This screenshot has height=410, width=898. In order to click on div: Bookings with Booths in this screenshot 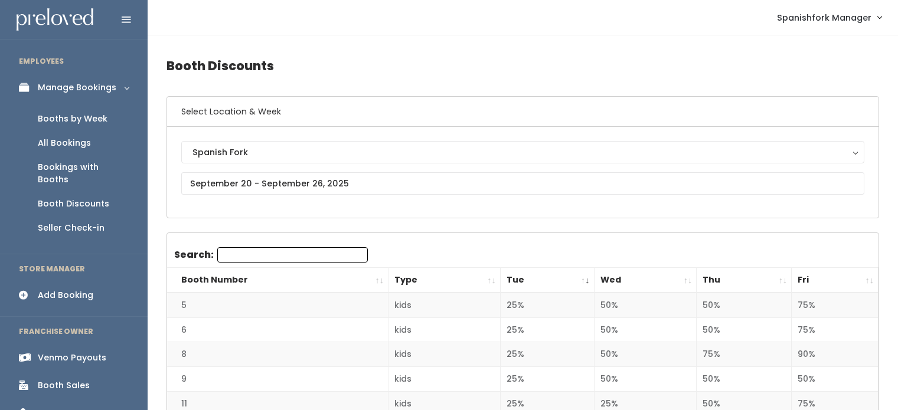, I will do `click(83, 174)`.